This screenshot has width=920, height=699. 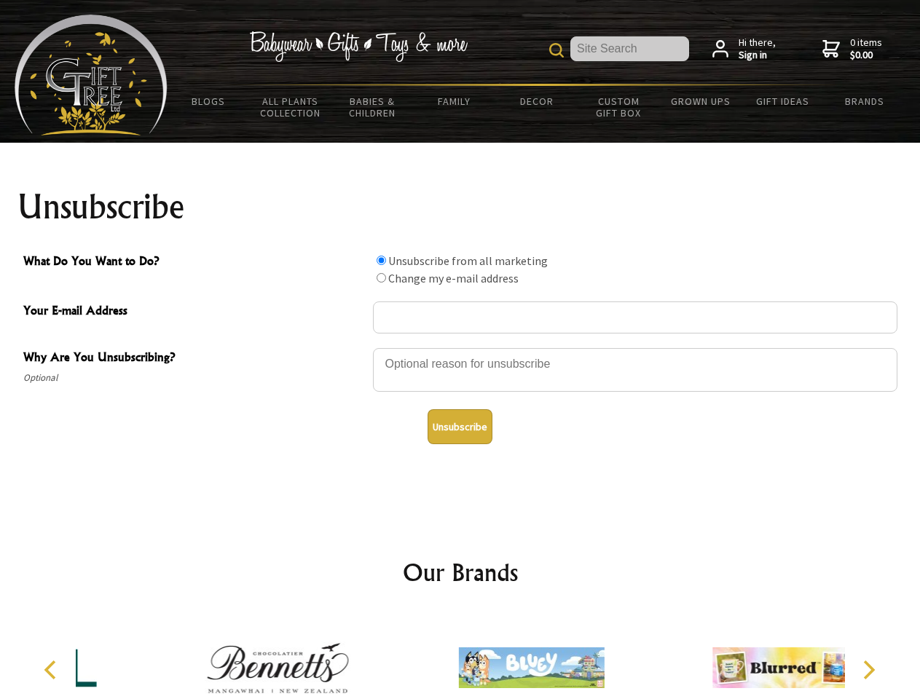 What do you see at coordinates (91, 75) in the screenshot?
I see `img: Babyware - Gifts - Toys and more...` at bounding box center [91, 75].